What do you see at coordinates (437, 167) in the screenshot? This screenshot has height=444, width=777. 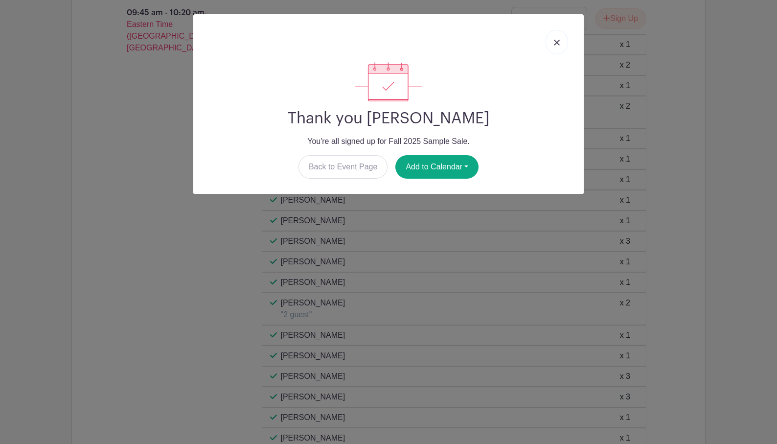 I see `button: Add to Calendar` at bounding box center [437, 167].